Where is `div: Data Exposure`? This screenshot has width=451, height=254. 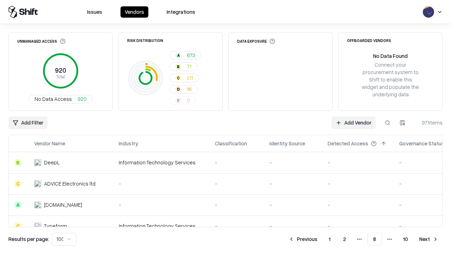 div: Data Exposure is located at coordinates (256, 41).